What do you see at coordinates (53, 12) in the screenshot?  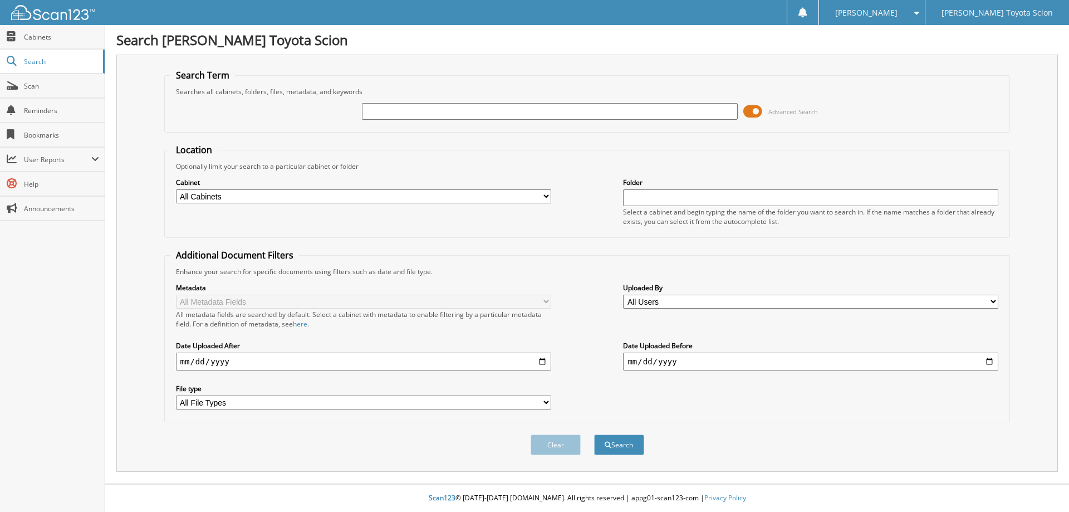 I see `img: scan123-logo-white.svg` at bounding box center [53, 12].